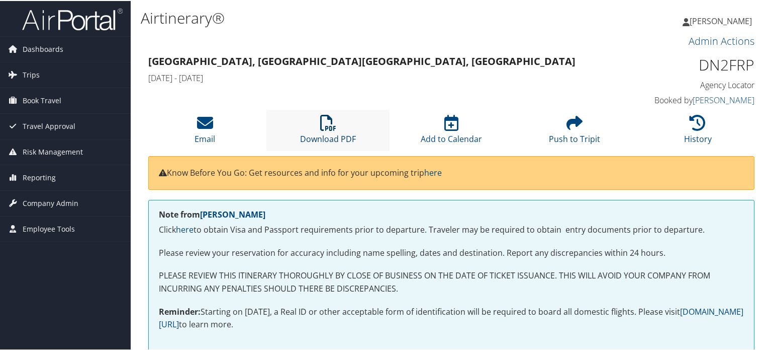  I want to click on span: Travel Approval, so click(49, 125).